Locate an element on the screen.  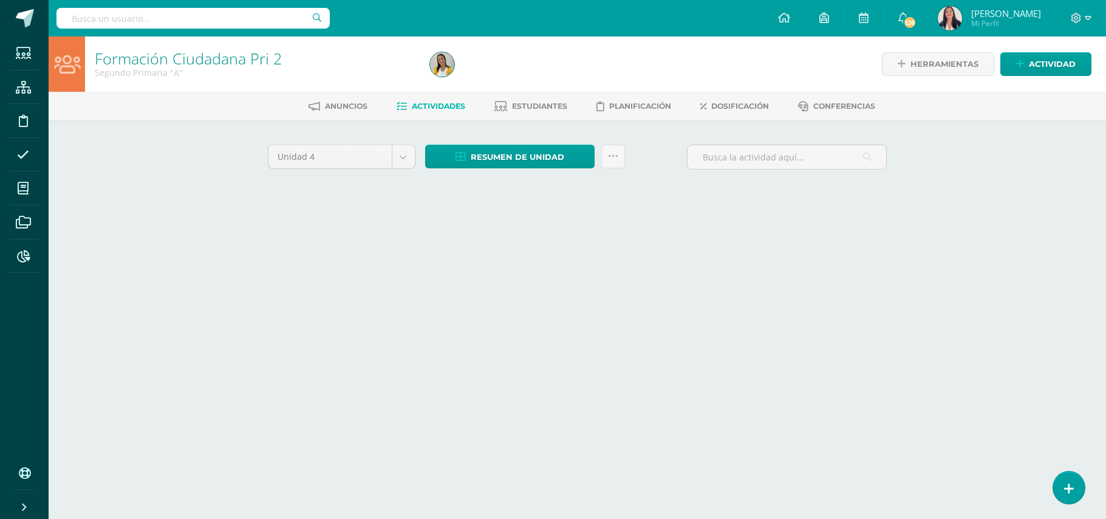
a: Unidad 4 is located at coordinates (341, 157).